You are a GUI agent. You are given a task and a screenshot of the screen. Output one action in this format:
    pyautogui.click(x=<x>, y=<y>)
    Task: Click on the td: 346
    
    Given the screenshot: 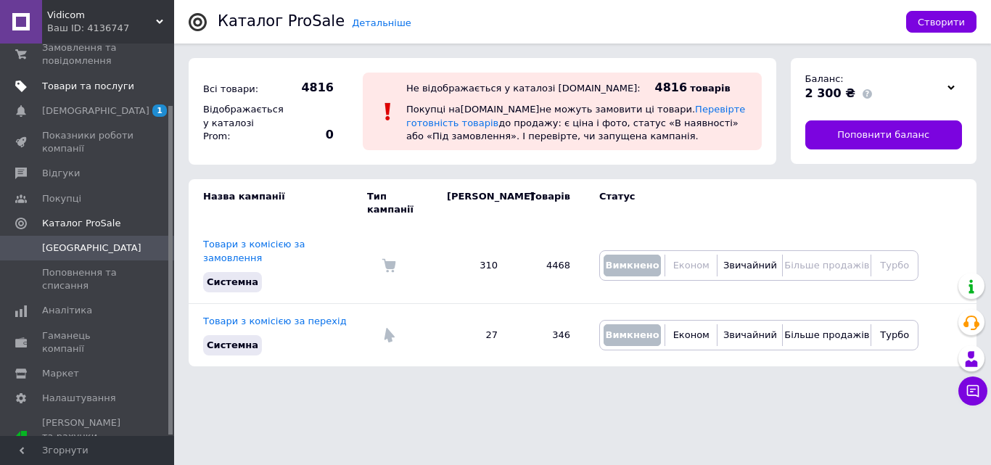 What is the action you would take?
    pyautogui.click(x=548, y=334)
    